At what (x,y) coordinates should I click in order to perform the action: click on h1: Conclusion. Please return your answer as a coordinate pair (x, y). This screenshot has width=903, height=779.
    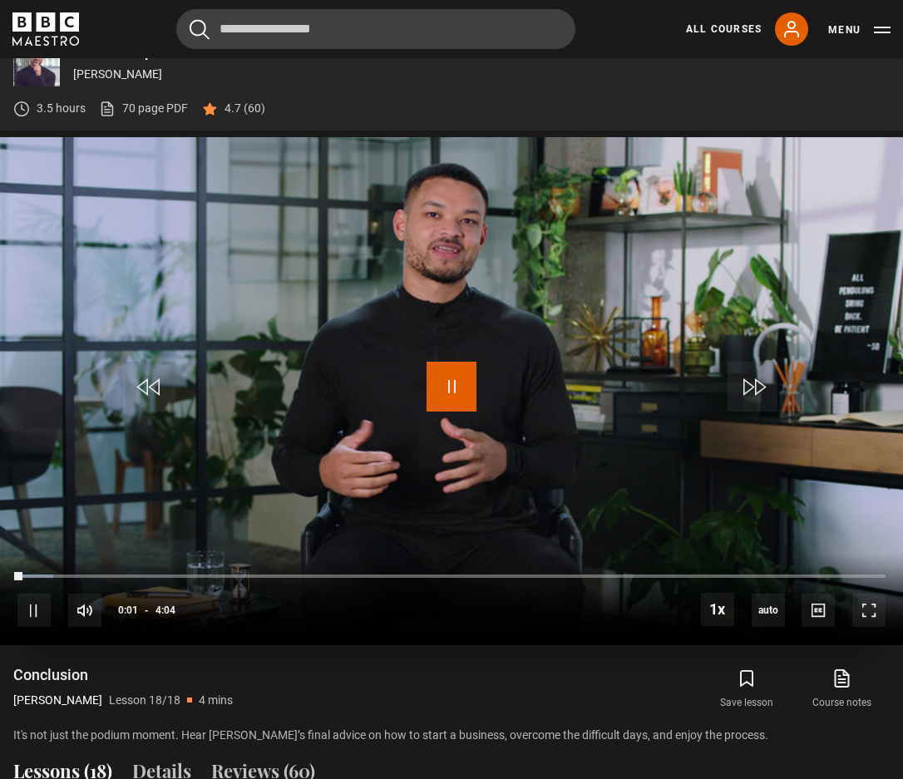
    Looking at the image, I should click on (123, 675).